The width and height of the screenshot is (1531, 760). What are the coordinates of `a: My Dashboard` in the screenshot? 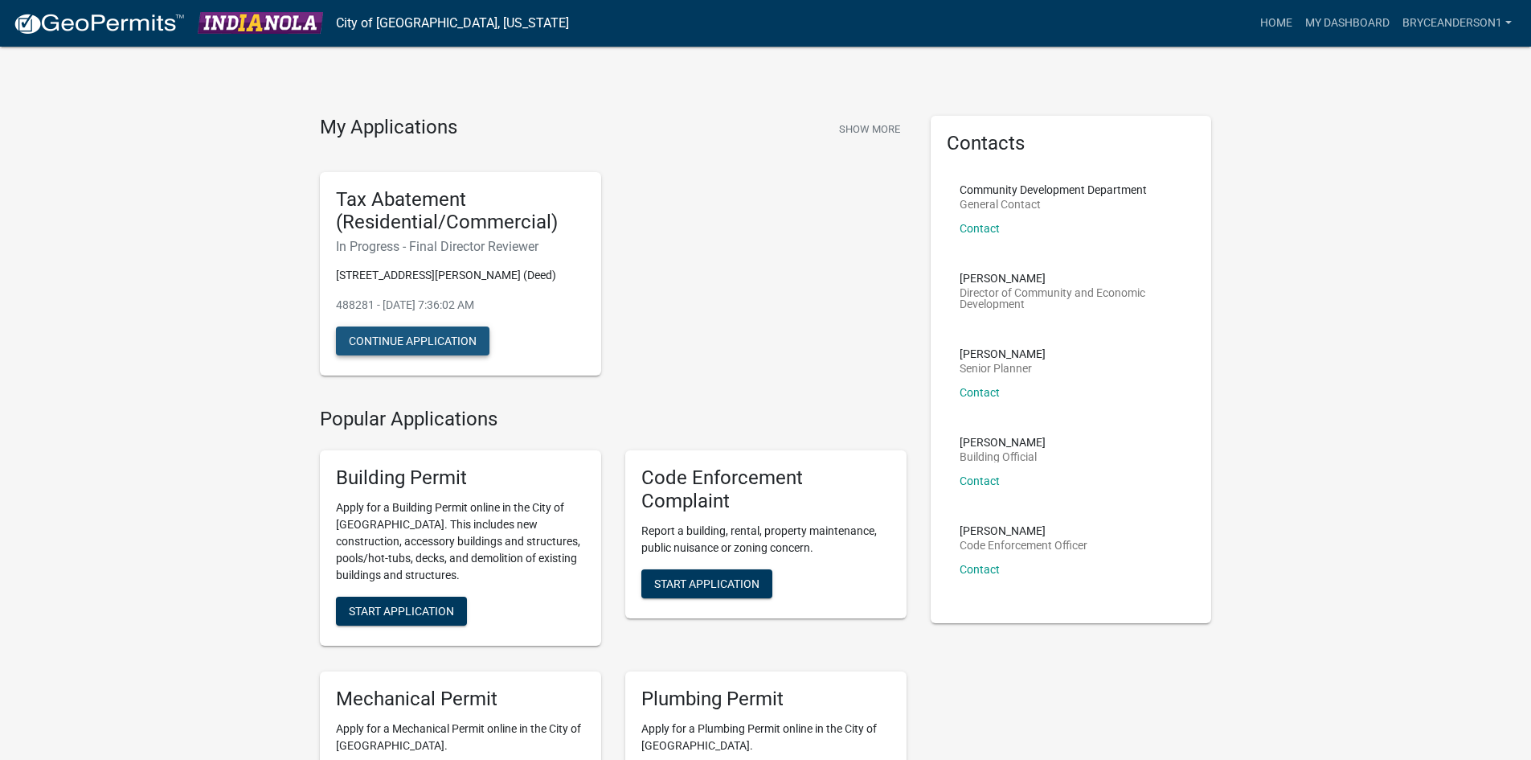 It's located at (1347, 23).